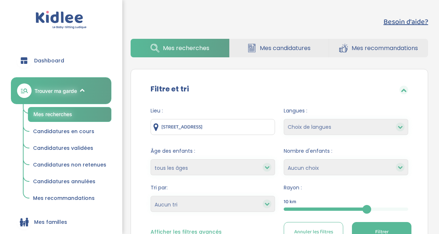 The height and width of the screenshot is (234, 439). I want to click on span: Âge des enfants :, so click(213, 151).